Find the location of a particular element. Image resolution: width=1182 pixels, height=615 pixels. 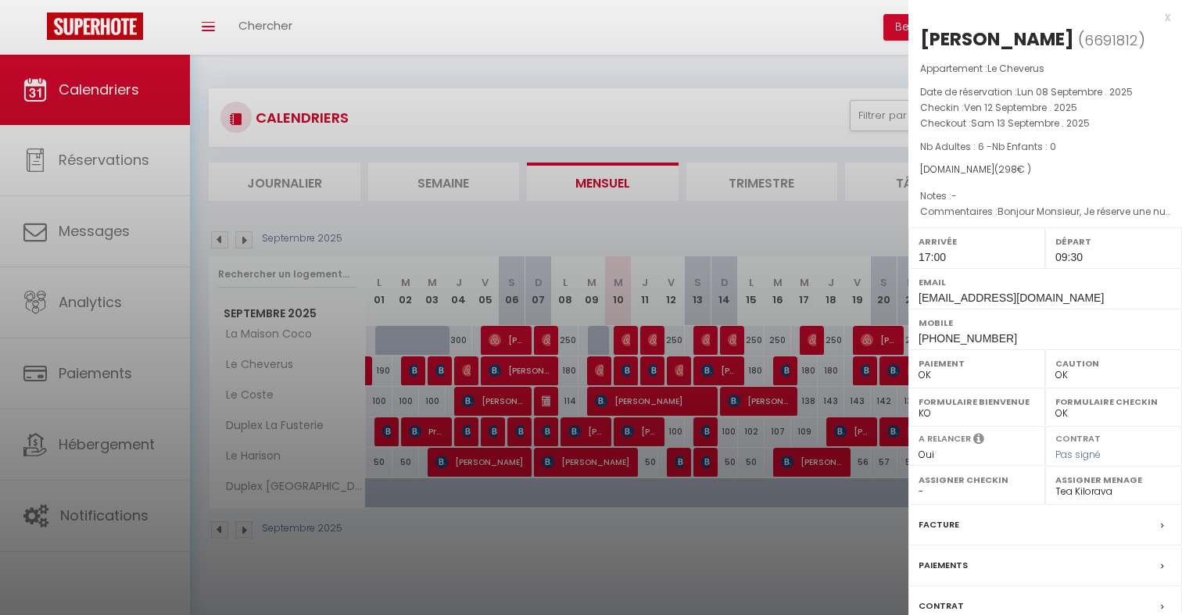

span: 298 is located at coordinates (1007, 169).